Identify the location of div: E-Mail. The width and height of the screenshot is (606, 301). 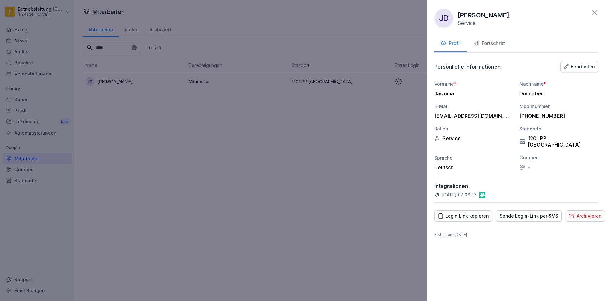
(474, 106).